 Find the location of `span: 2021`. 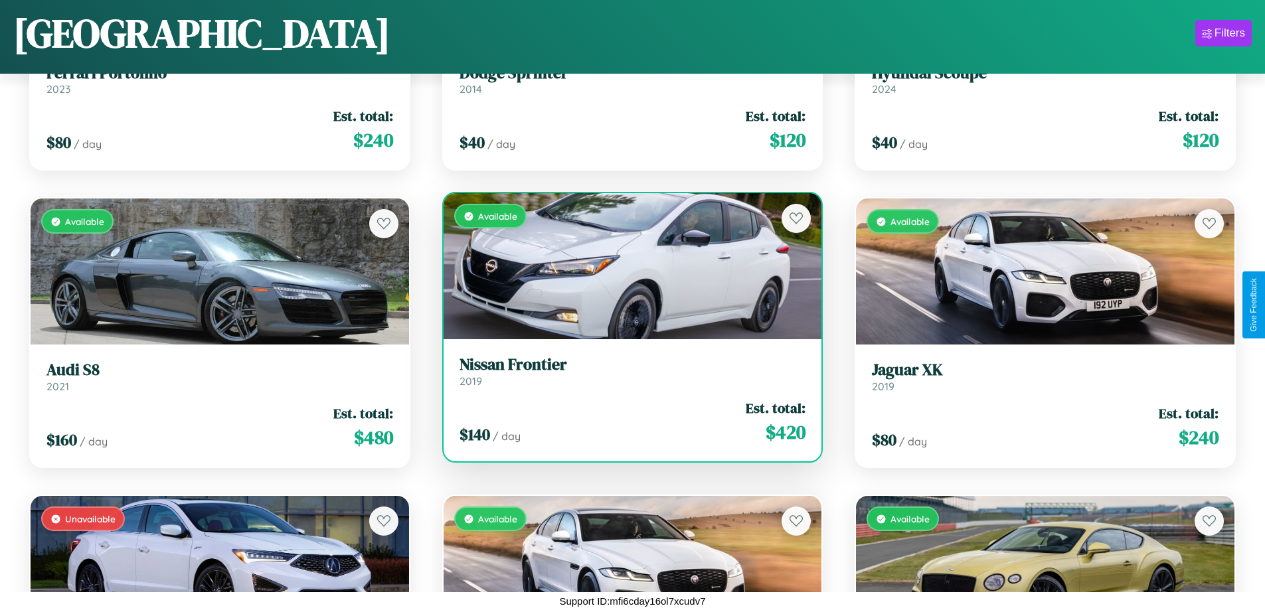

span: 2021 is located at coordinates (58, 386).